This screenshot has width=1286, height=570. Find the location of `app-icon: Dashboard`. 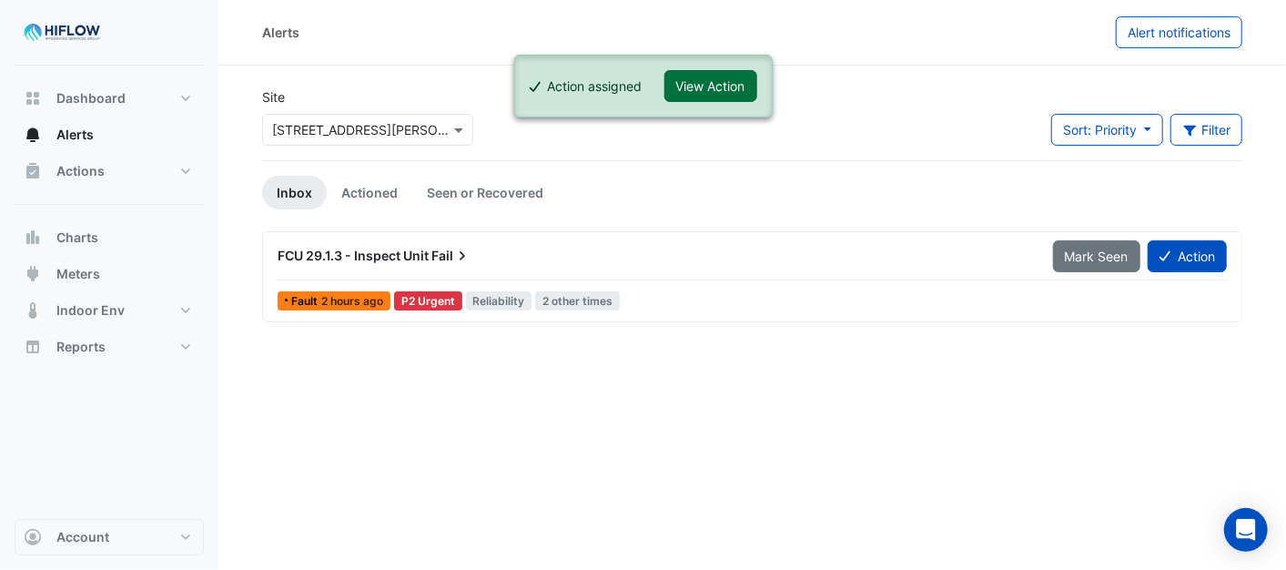

app-icon: Dashboard is located at coordinates (33, 98).